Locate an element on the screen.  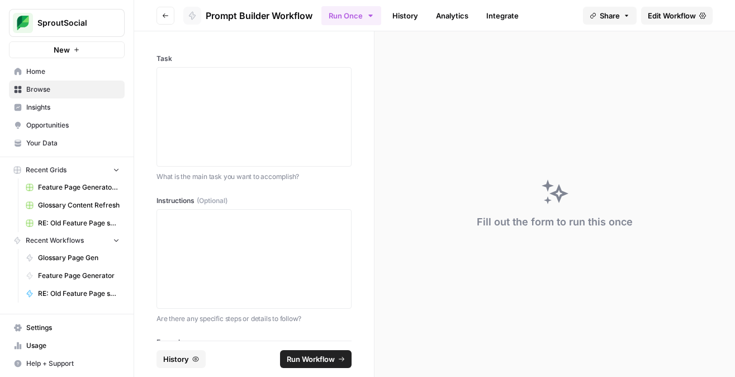
button: Recent Workflows is located at coordinates (66, 240).